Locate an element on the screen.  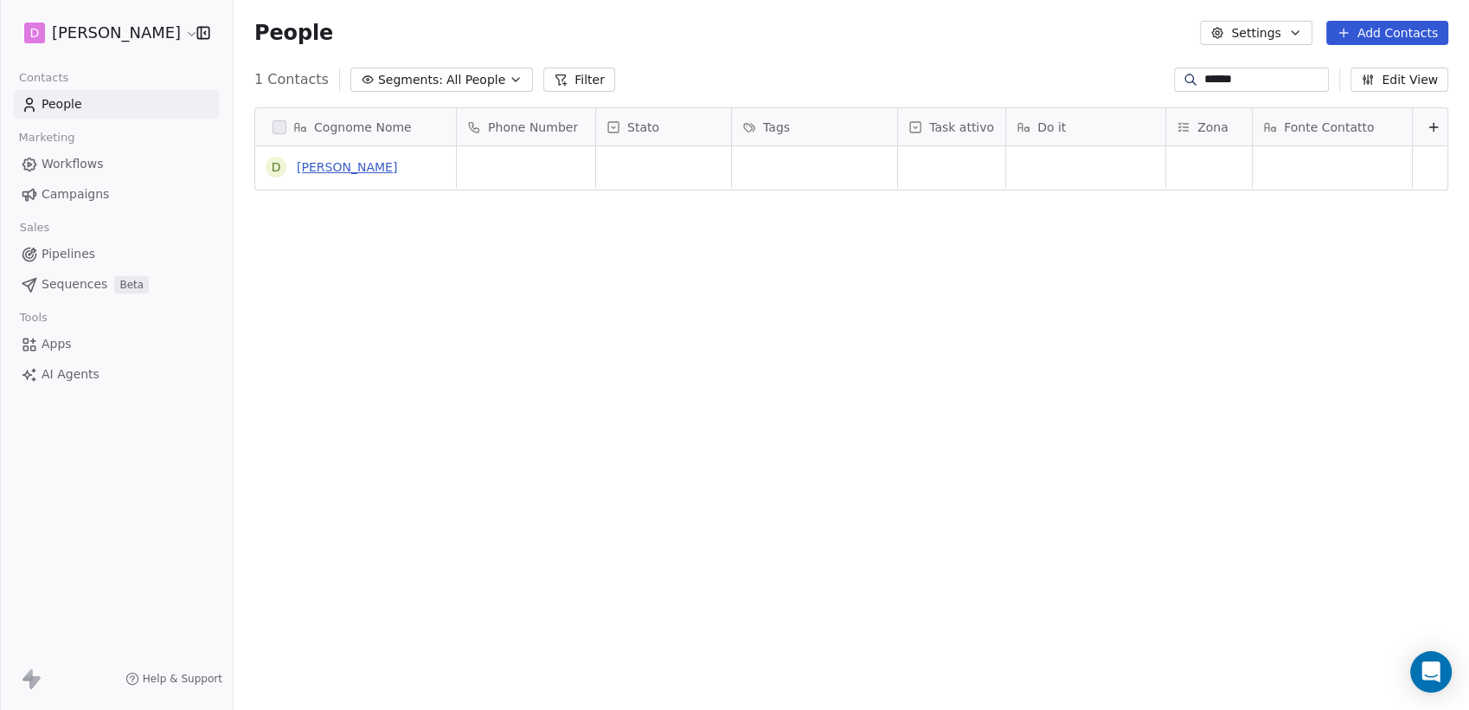
div: Phone Number is located at coordinates (526, 126).